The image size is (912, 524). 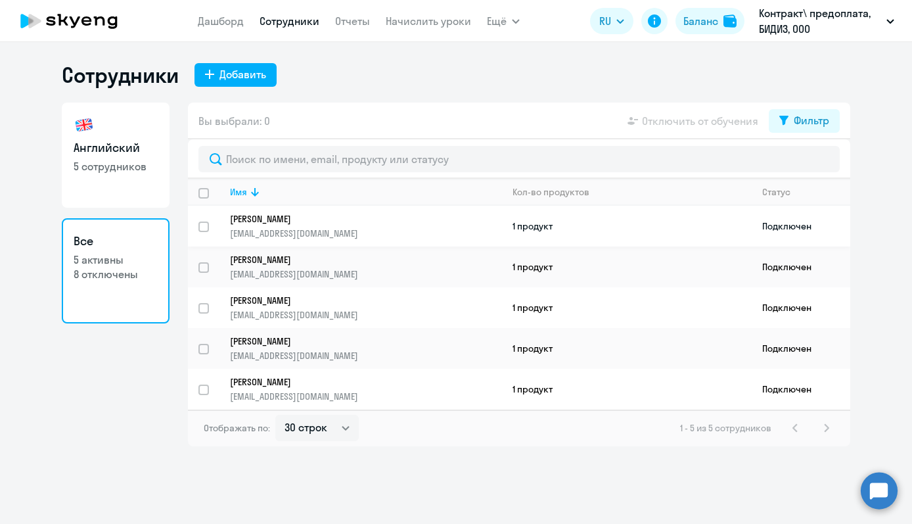 I want to click on p: Контракт\ предоплата, БИДИЗ, ООО, so click(x=820, y=21).